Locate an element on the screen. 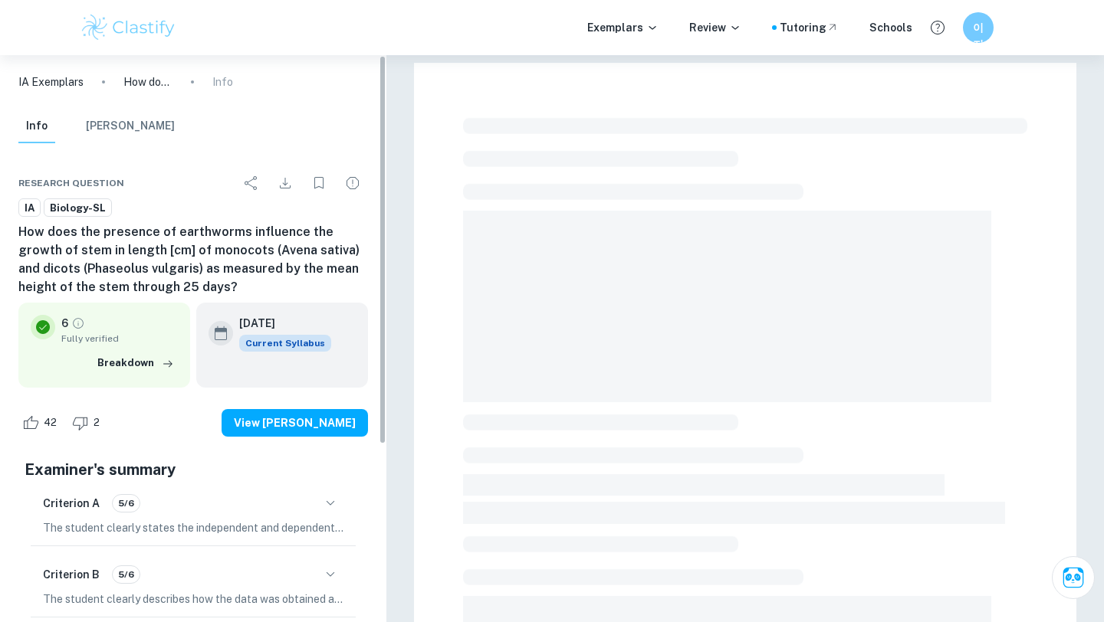 Image resolution: width=1104 pixels, height=622 pixels. a: Tutoring is located at coordinates (809, 28).